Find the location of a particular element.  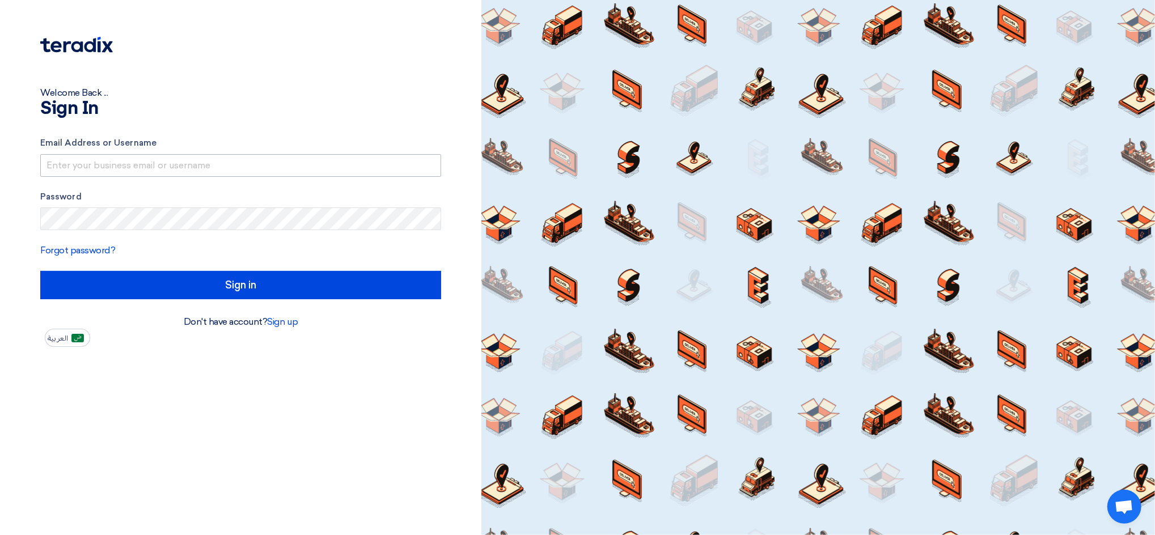

div: Welcome Back ... is located at coordinates (240, 93).